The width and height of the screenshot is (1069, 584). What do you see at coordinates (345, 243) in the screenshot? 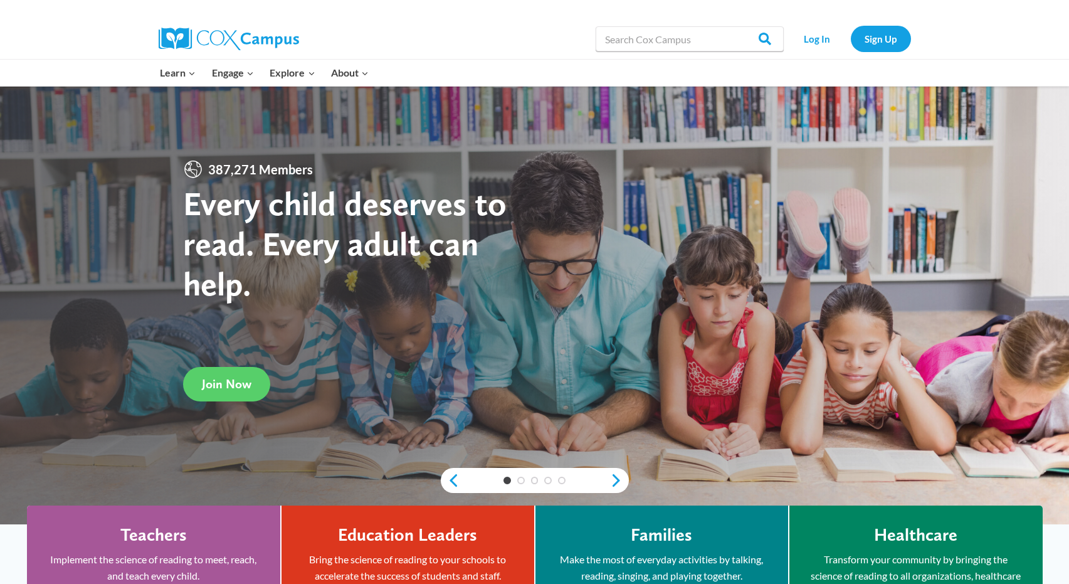
I see `strong: Every child deserves to read. Every adult can help.` at bounding box center [345, 243].